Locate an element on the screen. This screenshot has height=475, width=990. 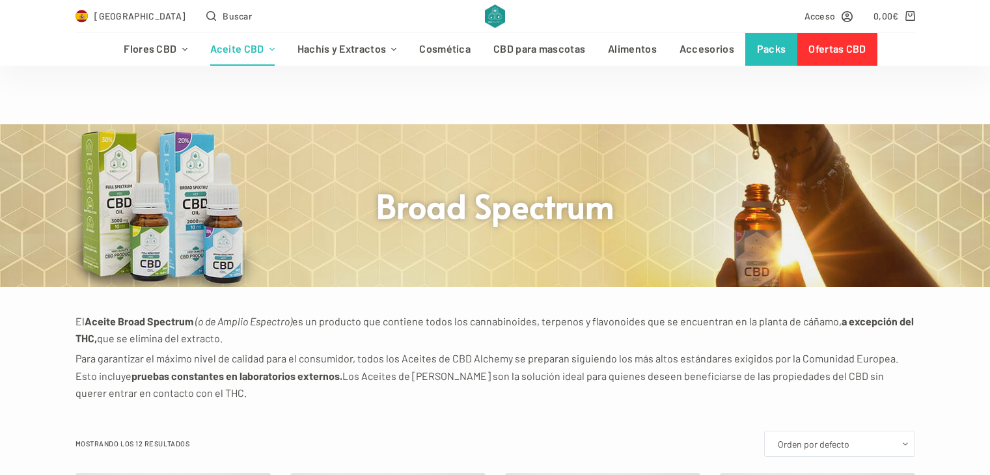
a: Access is located at coordinates (829, 16).